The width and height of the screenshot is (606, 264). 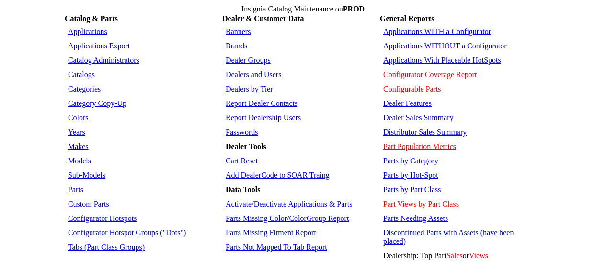 What do you see at coordinates (84, 89) in the screenshot?
I see `a: Categories` at bounding box center [84, 89].